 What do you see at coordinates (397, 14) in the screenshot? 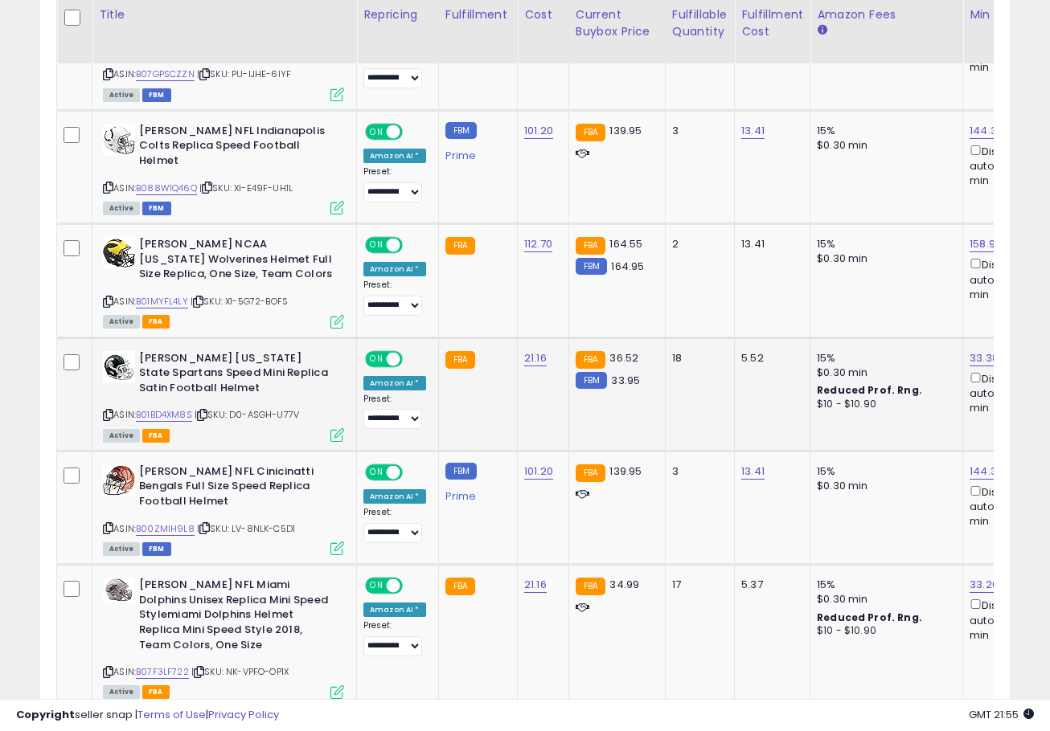
I see `div: Repricing` at bounding box center [397, 14].